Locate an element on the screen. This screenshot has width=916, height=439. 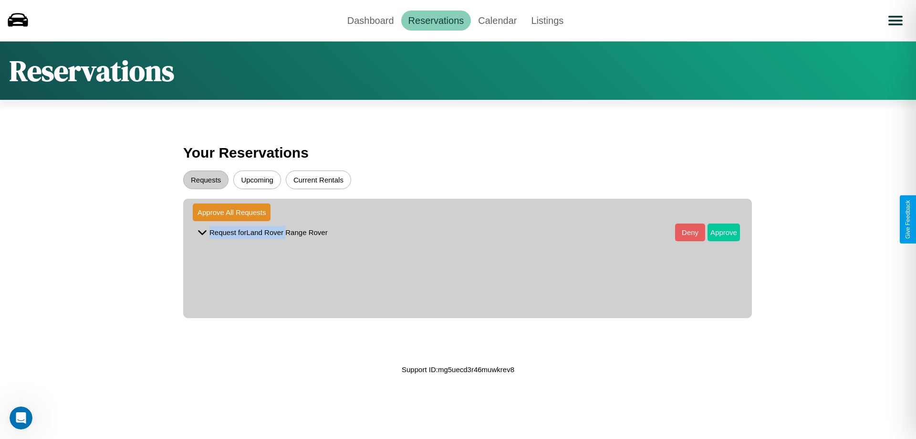
a: Calendar is located at coordinates (497, 21).